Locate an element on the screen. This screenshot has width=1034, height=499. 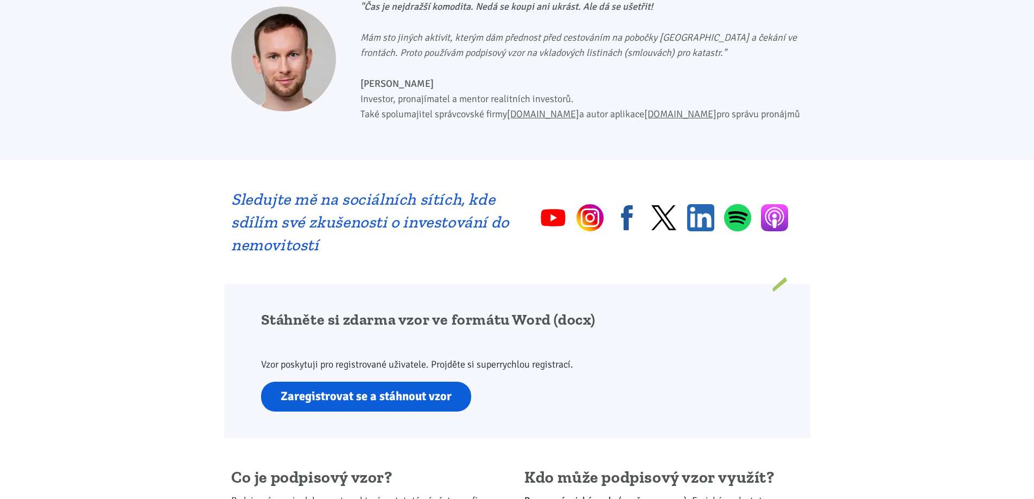
h2: Co je podpisový vzor? is located at coordinates (370, 477).